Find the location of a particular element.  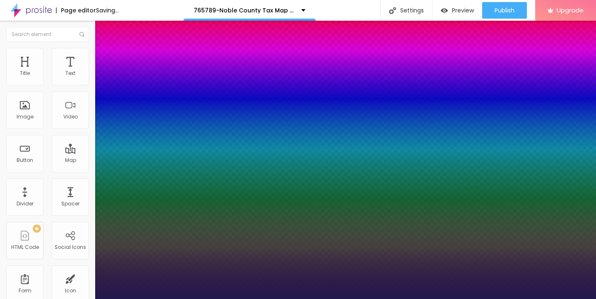

div: Form is located at coordinates (25, 291).